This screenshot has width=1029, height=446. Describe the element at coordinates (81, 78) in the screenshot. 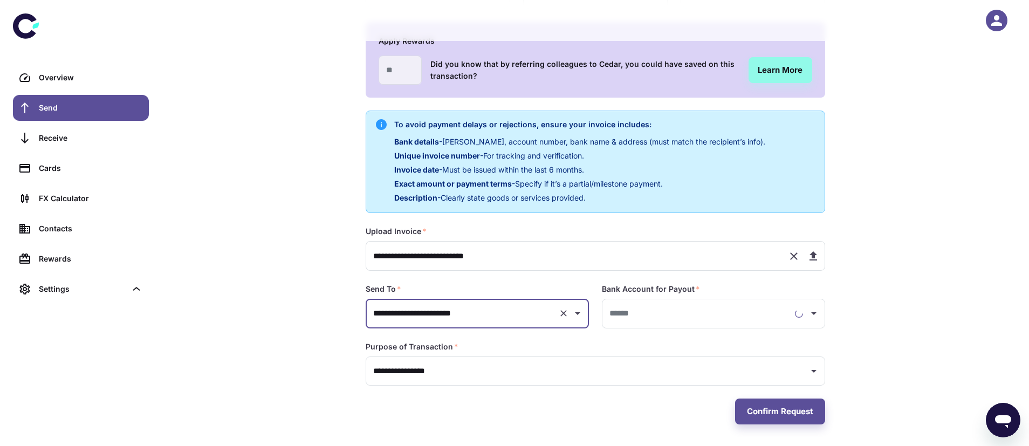

I see `a: Overview` at that location.